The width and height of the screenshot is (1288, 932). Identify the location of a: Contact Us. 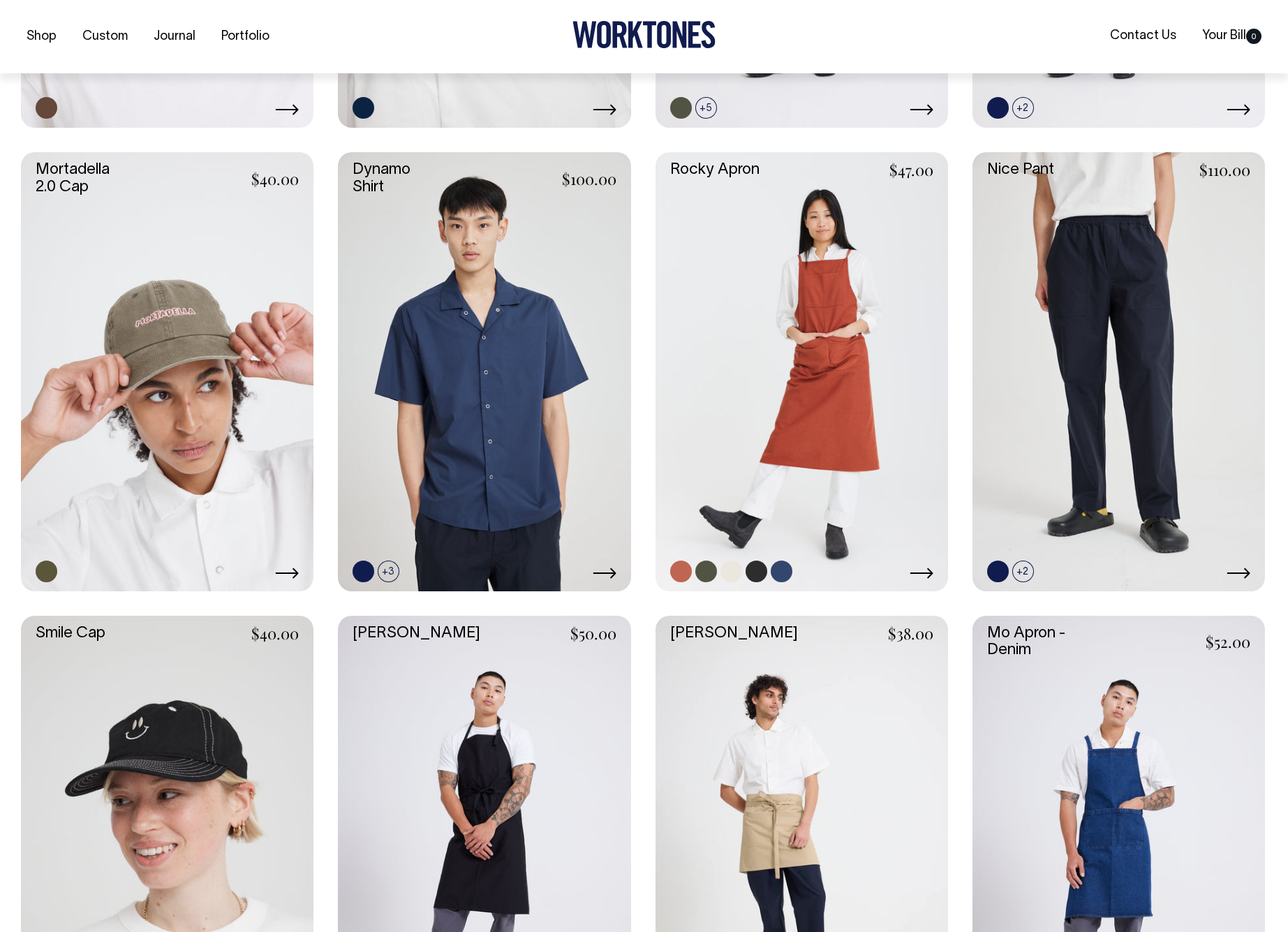
(1142, 35).